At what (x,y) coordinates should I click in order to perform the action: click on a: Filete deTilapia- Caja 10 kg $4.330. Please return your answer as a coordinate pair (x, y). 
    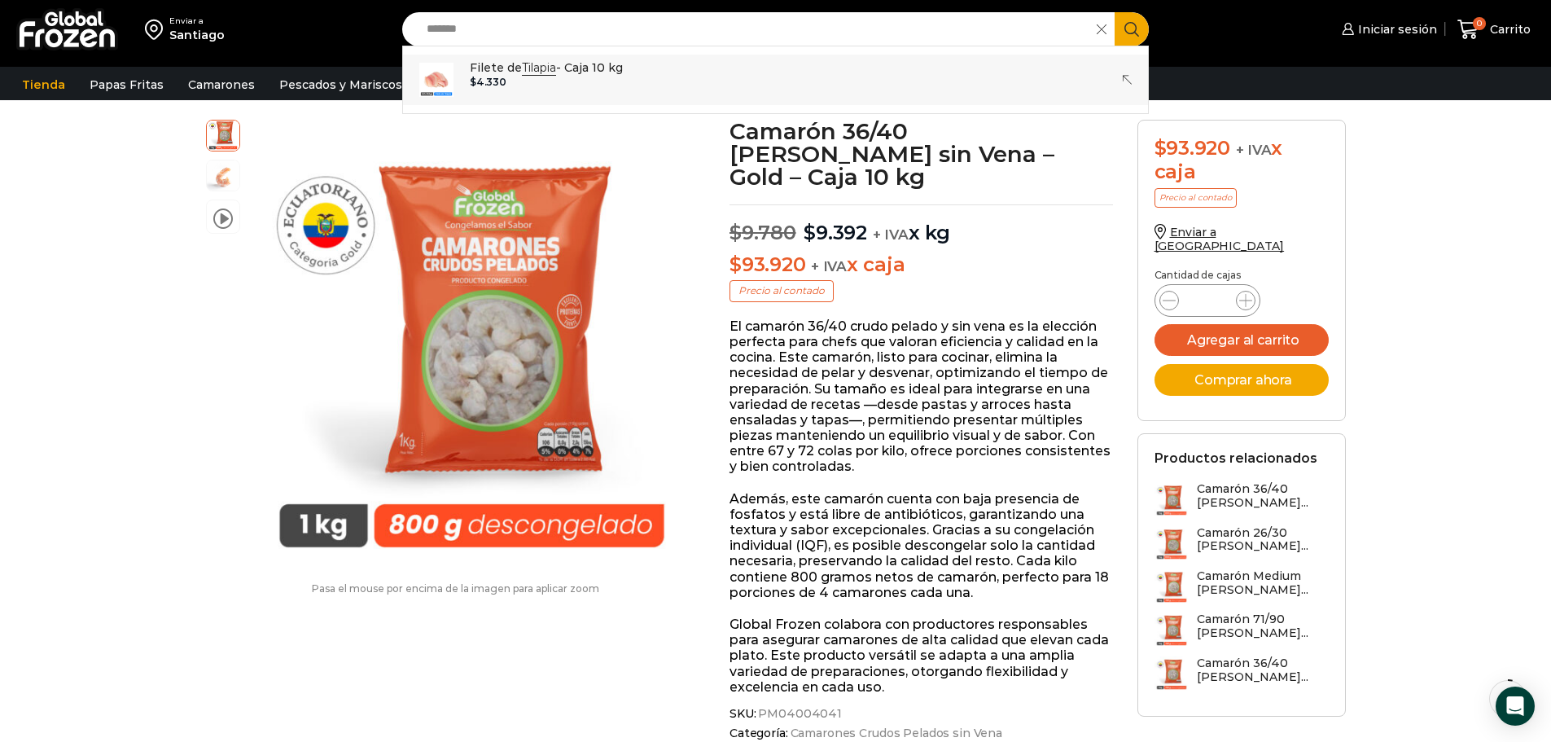
    Looking at the image, I should click on (776, 80).